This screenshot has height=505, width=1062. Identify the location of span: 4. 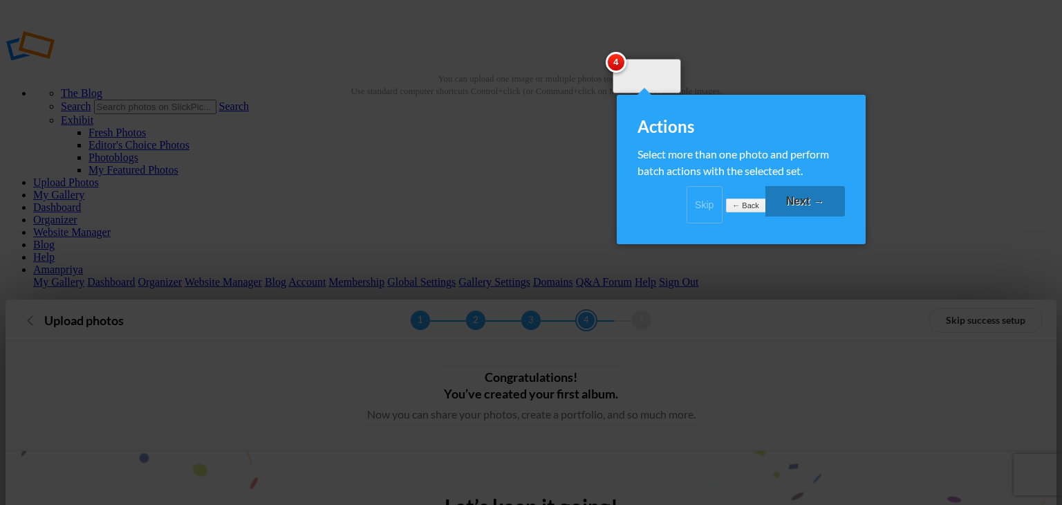
(616, 62).